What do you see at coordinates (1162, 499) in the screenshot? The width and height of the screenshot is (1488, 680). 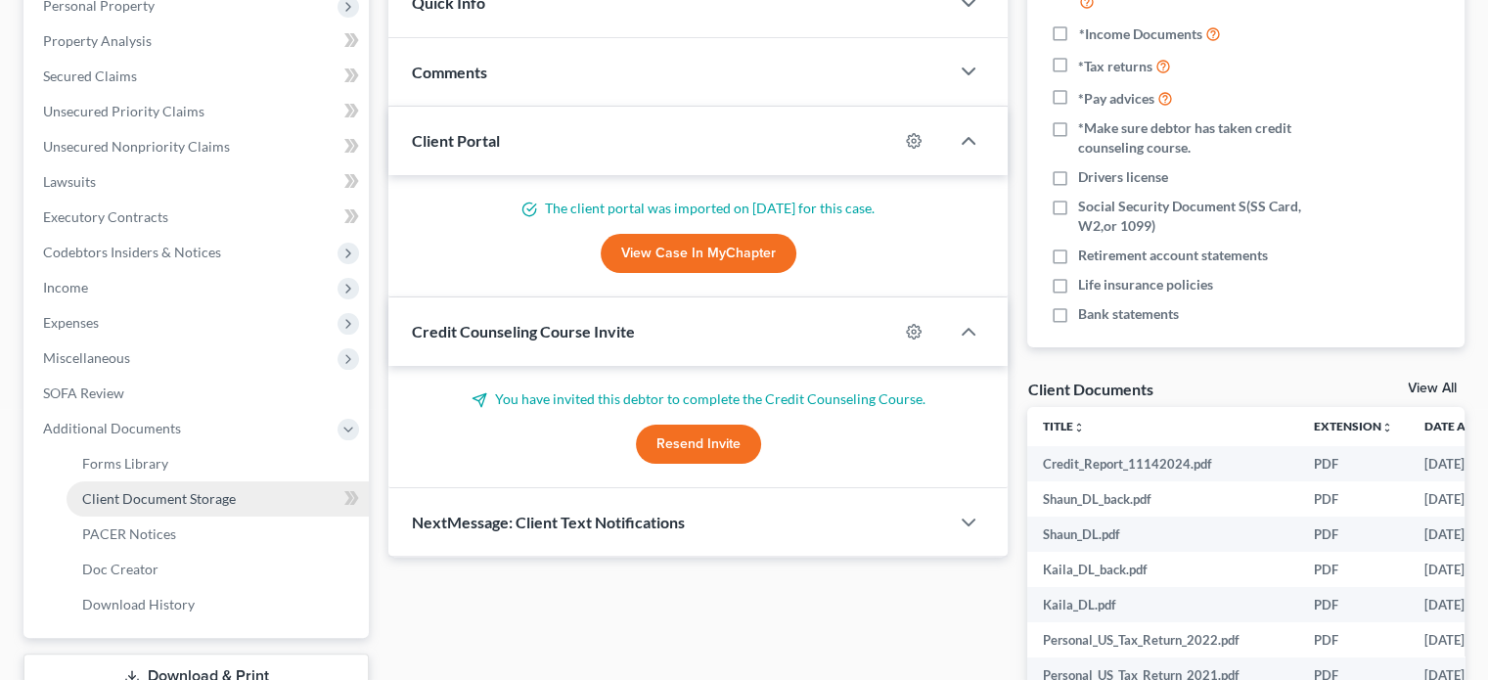 I see `td: Shaun_DL_back.pdf` at bounding box center [1162, 499].